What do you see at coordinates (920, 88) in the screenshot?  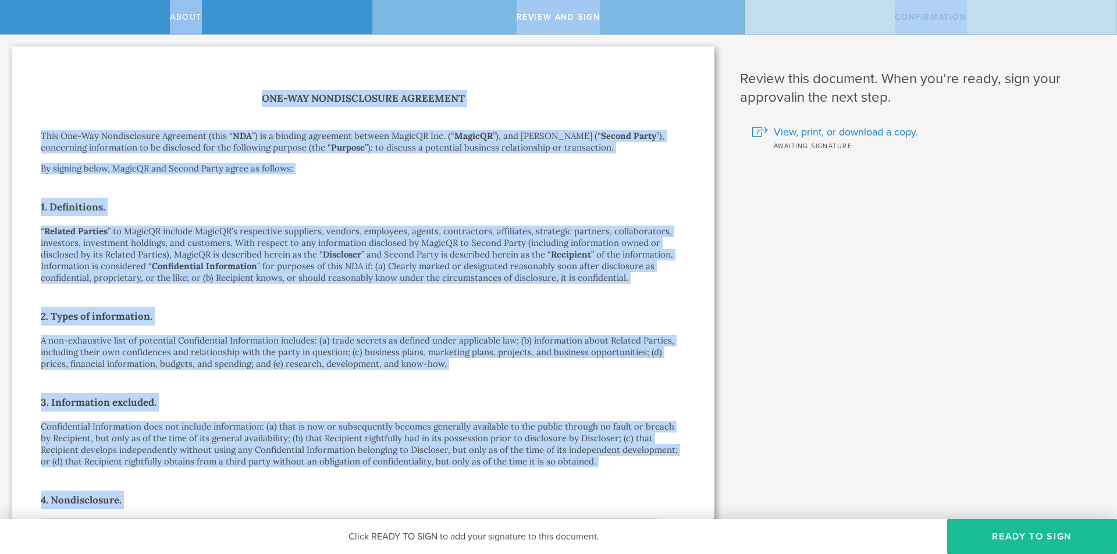 I see `h1: Review this document. When you’re ready, sign your approval in the next step.` at bounding box center [920, 88].